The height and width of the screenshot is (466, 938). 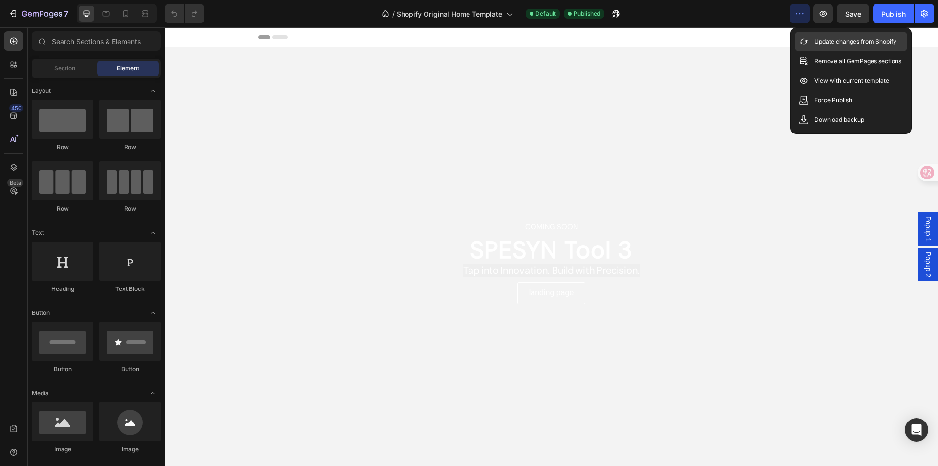 I want to click on span: Default, so click(x=546, y=14).